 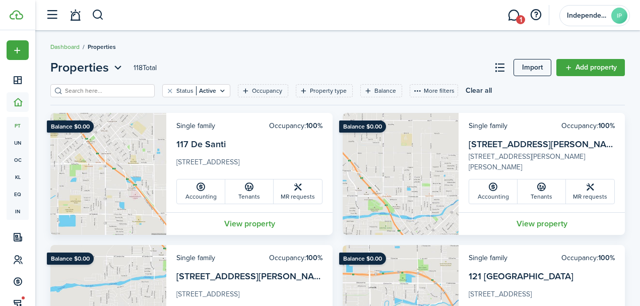 I want to click on filter-tag-value: Active, so click(x=206, y=91).